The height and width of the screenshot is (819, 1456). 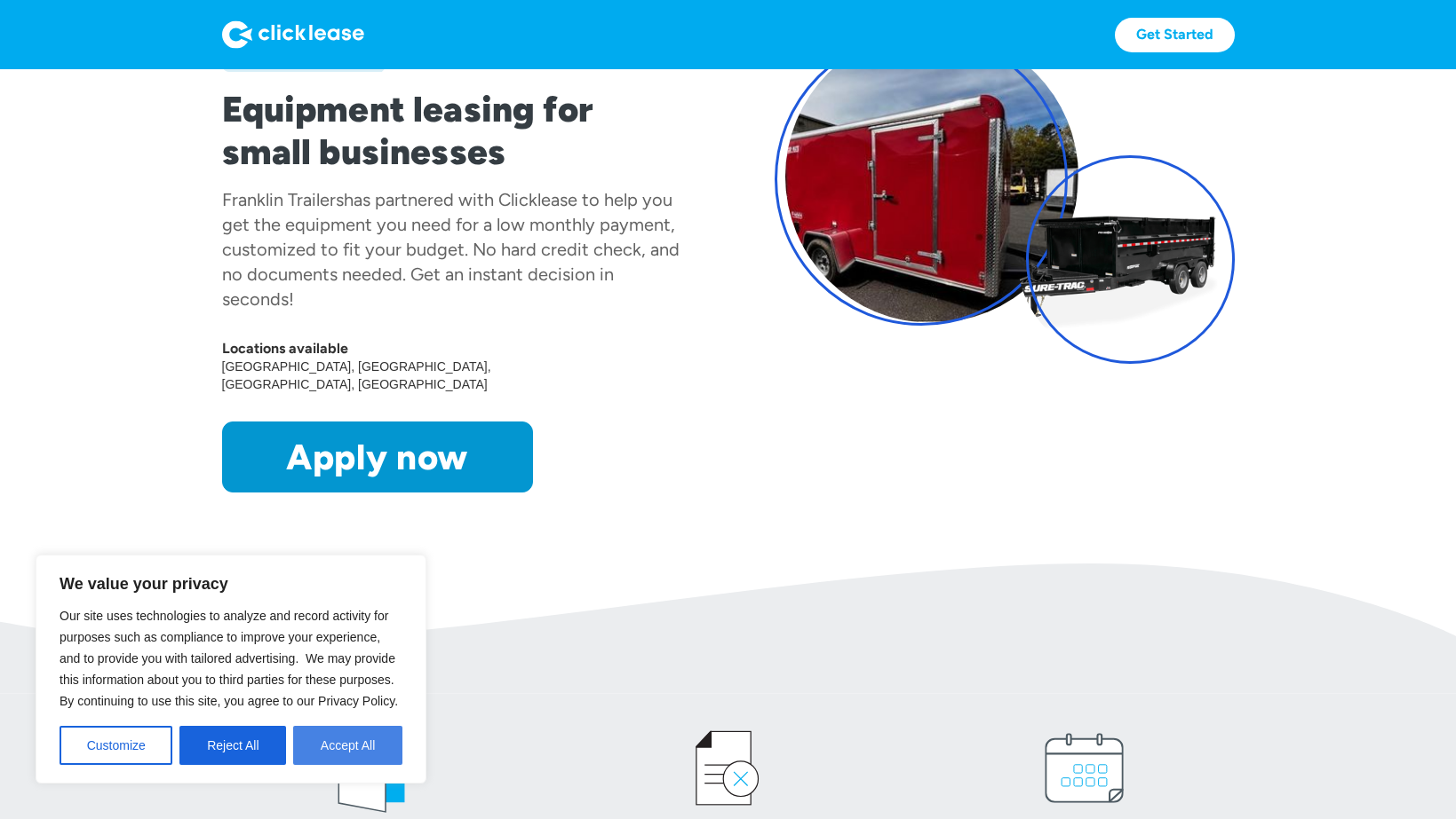 I want to click on div: We value your privacy, so click(x=231, y=669).